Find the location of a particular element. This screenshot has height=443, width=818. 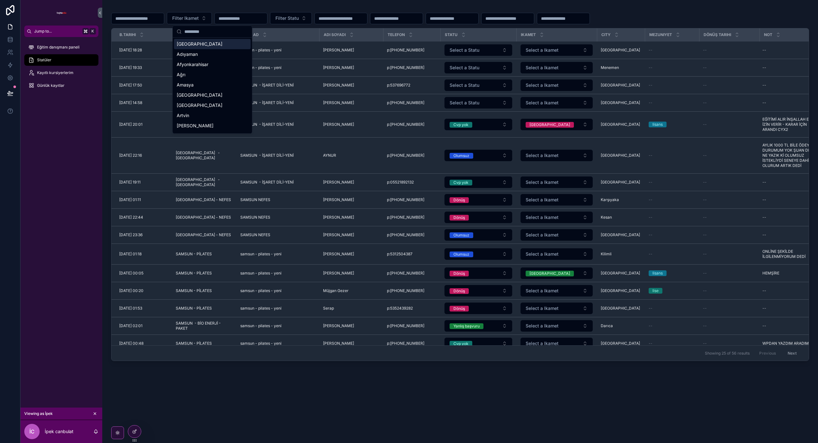

div: Yanlış başvuru is located at coordinates (466, 327).